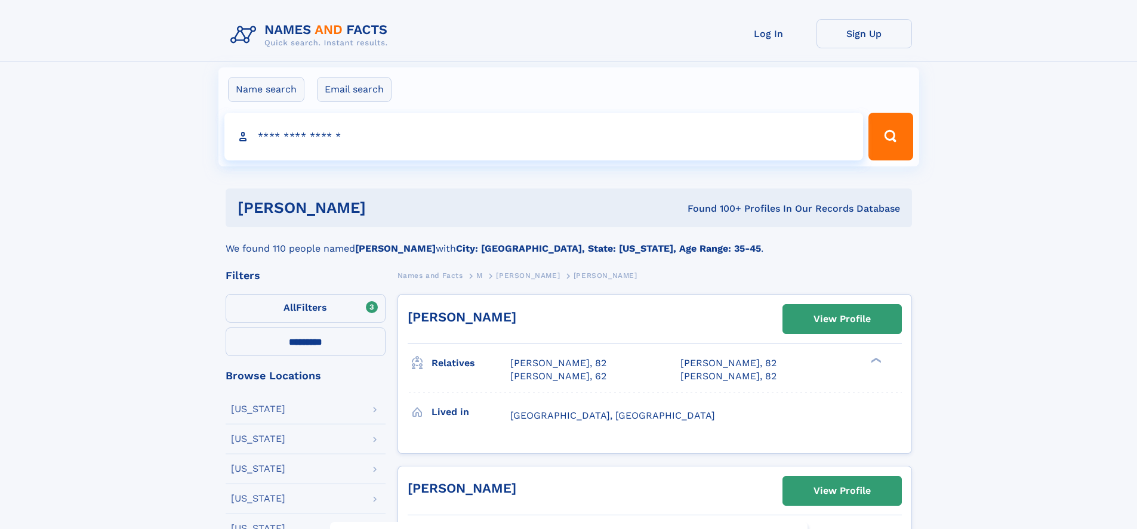  Describe the element at coordinates (471, 412) in the screenshot. I see `h3: Lived in` at that location.